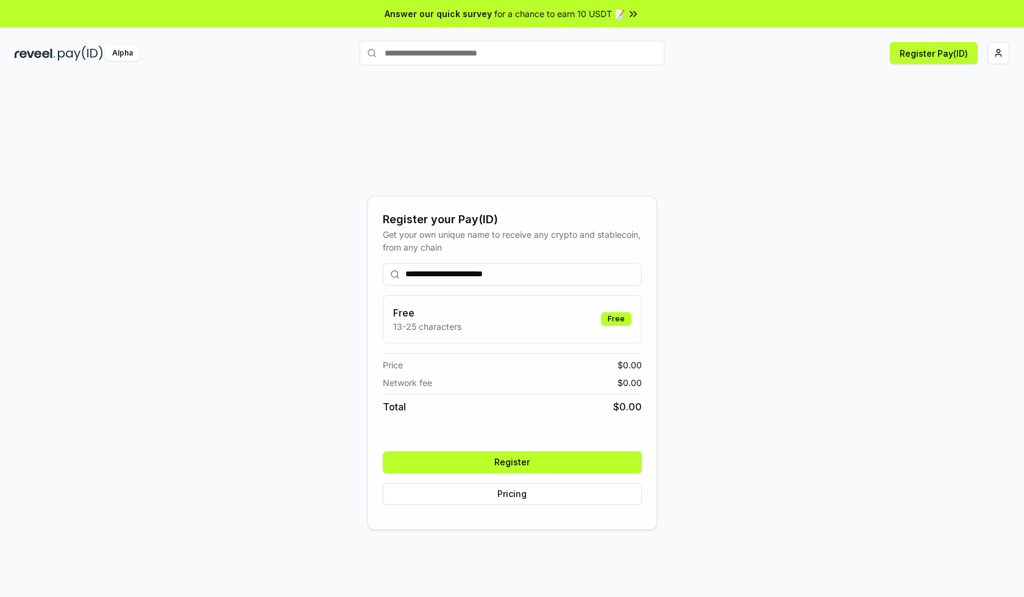 This screenshot has width=1024, height=597. Describe the element at coordinates (35, 53) in the screenshot. I see `img: reveel_dark` at that location.